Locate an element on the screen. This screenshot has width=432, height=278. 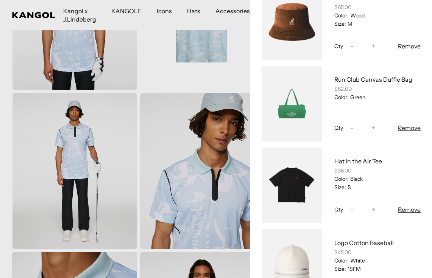
div: $62.00 is located at coordinates (378, 89).